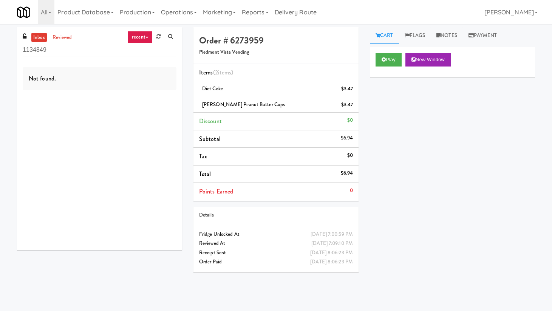 Image resolution: width=552 pixels, height=311 pixels. I want to click on div: 0, so click(352, 191).